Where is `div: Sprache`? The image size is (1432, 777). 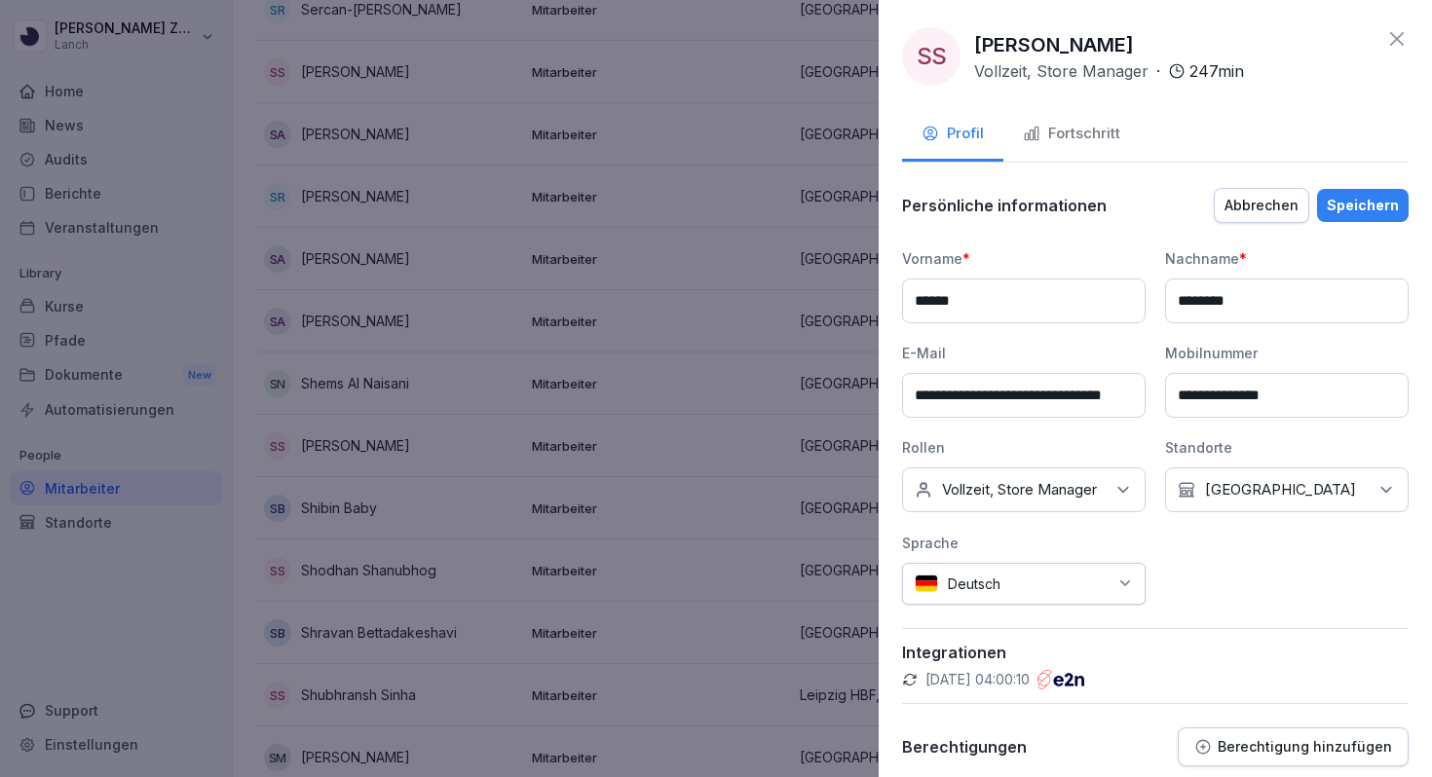
div: Sprache is located at coordinates (1024, 542).